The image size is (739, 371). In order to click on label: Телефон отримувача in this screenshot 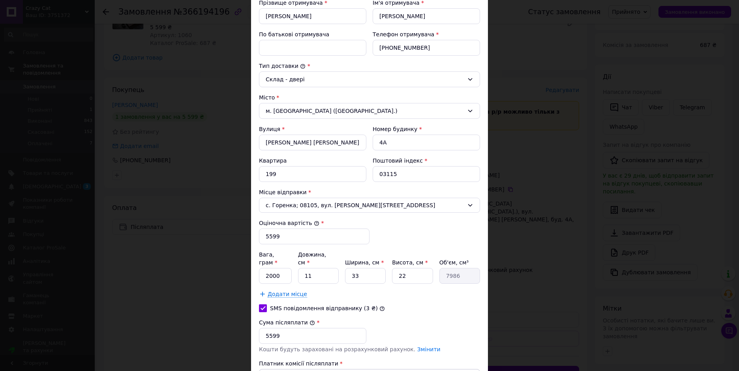, I will do `click(404, 34)`.